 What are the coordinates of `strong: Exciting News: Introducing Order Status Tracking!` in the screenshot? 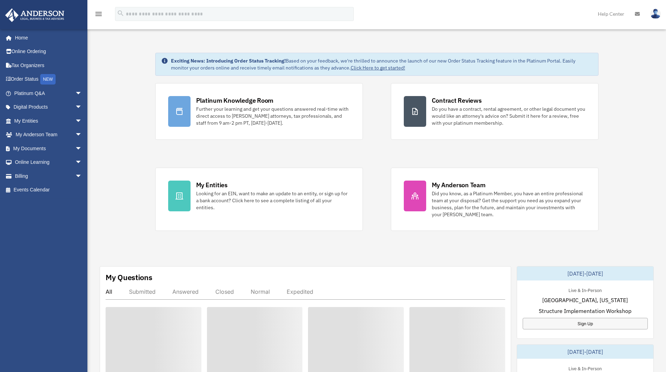 It's located at (228, 61).